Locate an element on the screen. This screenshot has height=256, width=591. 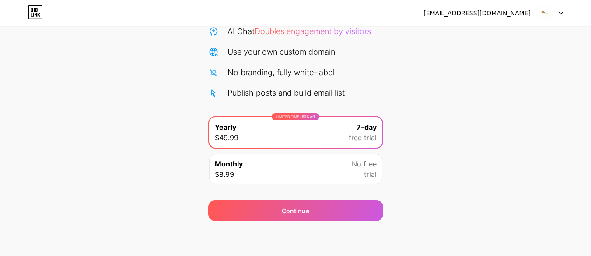
div: LIMITED TIME : 50% off is located at coordinates (295, 117).